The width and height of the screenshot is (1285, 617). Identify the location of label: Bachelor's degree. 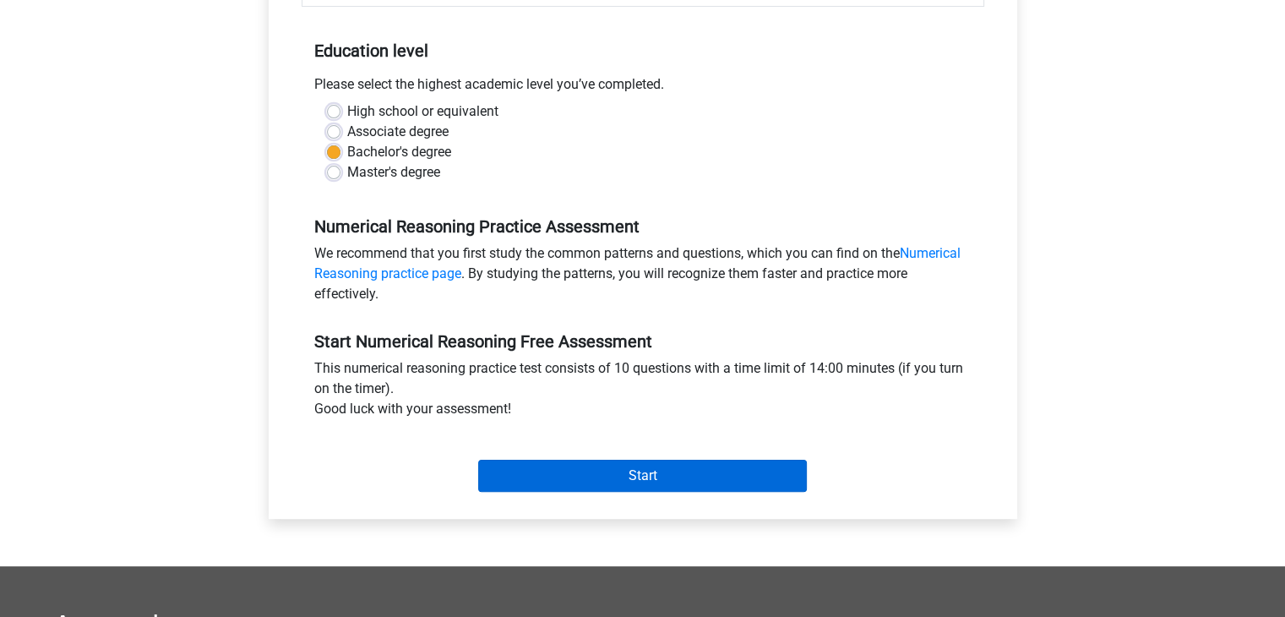
(399, 152).